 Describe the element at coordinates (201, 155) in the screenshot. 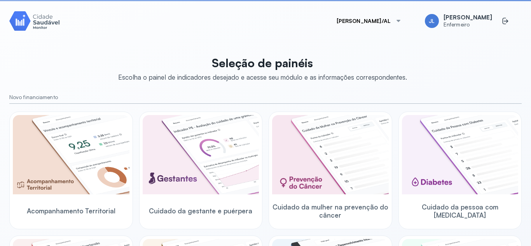

I see `img: pregnants.png` at that location.